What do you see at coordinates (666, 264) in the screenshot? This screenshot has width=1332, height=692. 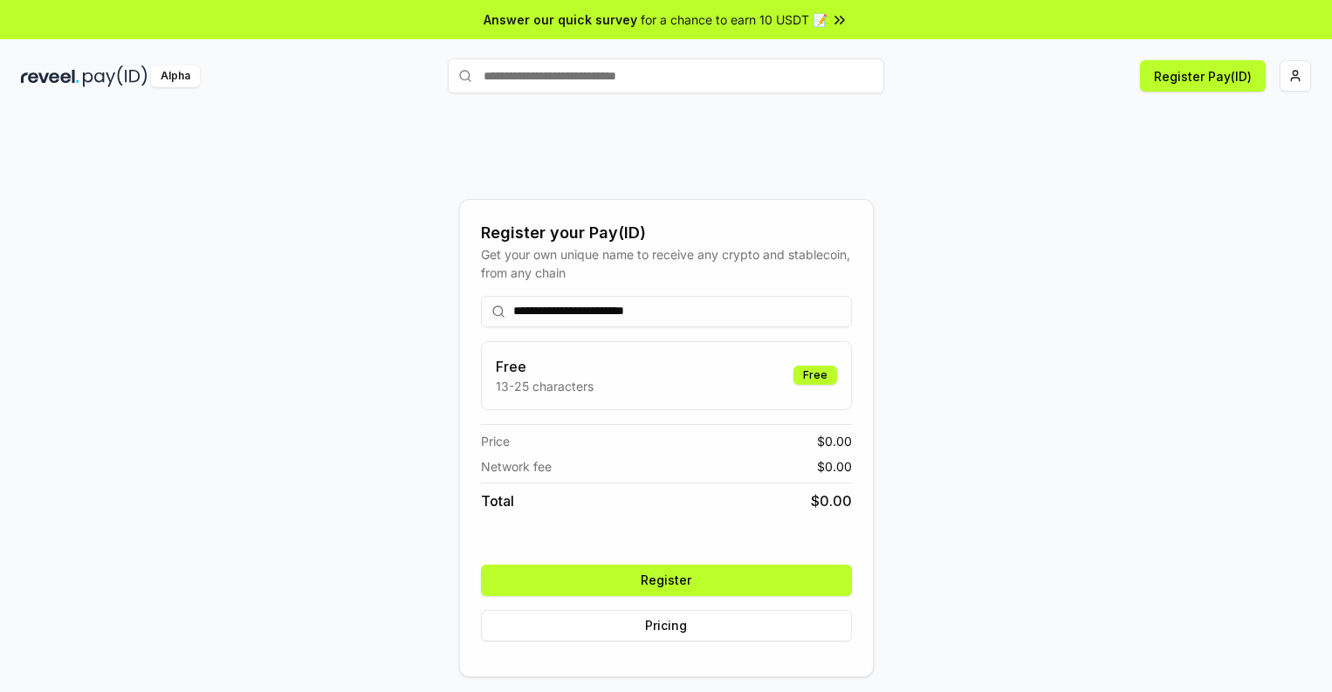 I see `div: Get your own unique name to receive any crypto and stablecoin, from any chain` at bounding box center [666, 264].